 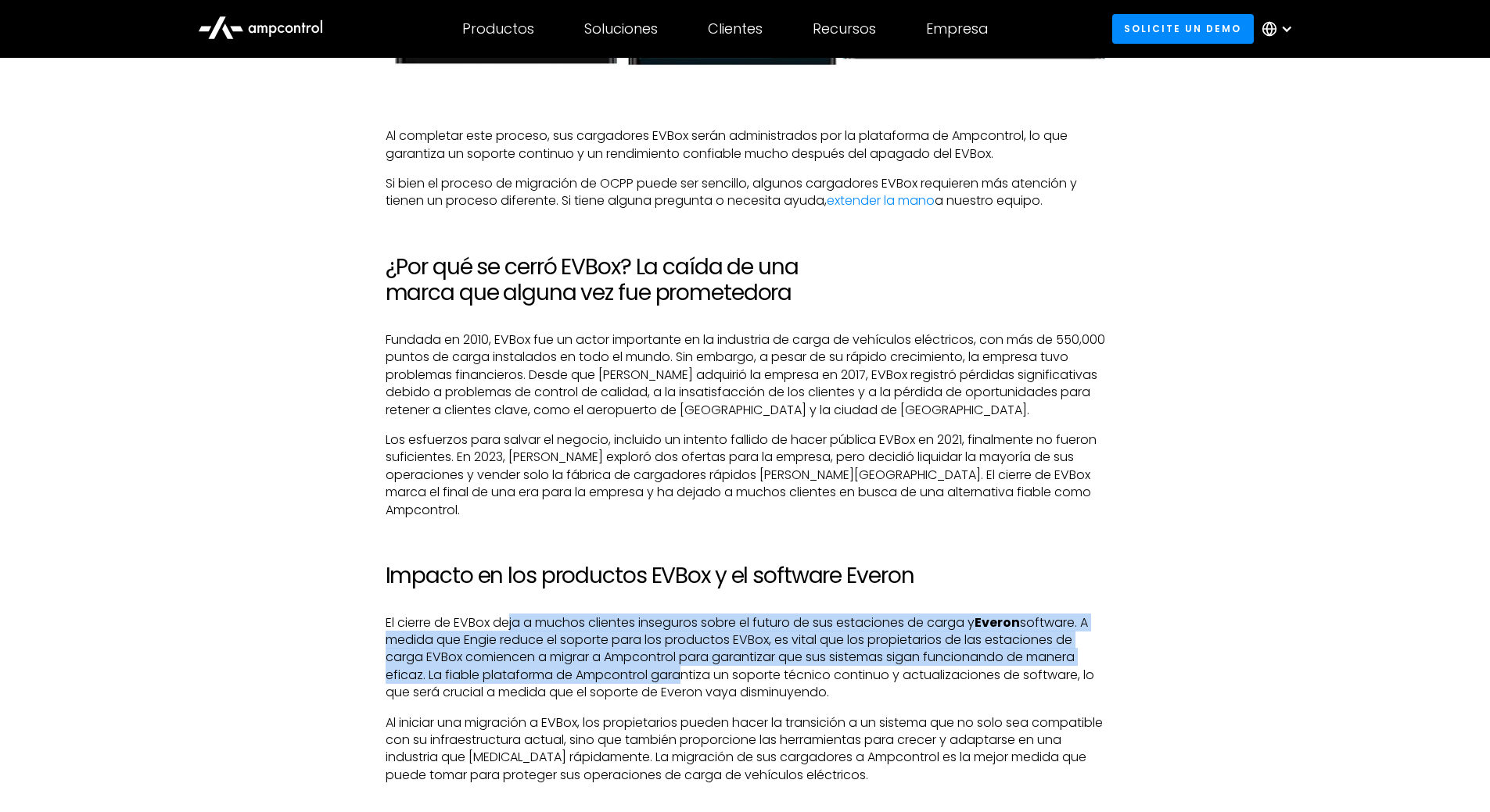 What do you see at coordinates (997, 623) in the screenshot?
I see `strong: Everon` at bounding box center [997, 623].